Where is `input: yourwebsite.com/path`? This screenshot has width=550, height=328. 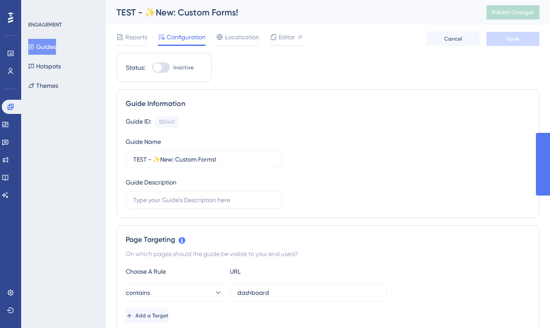
input: yourwebsite.com/path is located at coordinates (308, 292).